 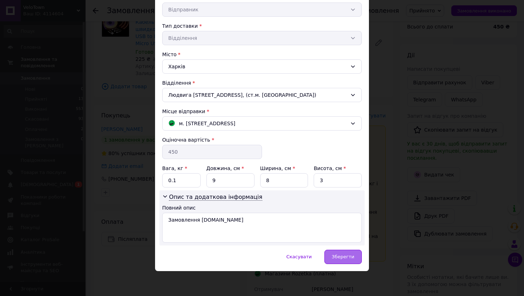 I want to click on label: Ширина, см, so click(x=278, y=169).